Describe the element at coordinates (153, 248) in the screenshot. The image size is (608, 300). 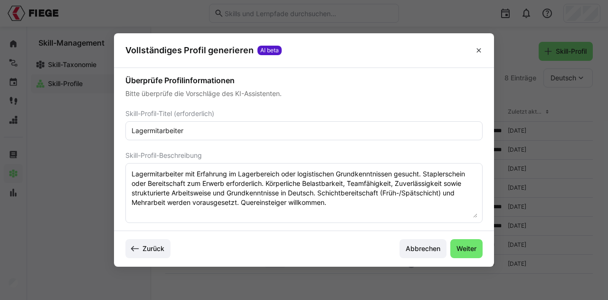
I see `span: Zurück` at that location.